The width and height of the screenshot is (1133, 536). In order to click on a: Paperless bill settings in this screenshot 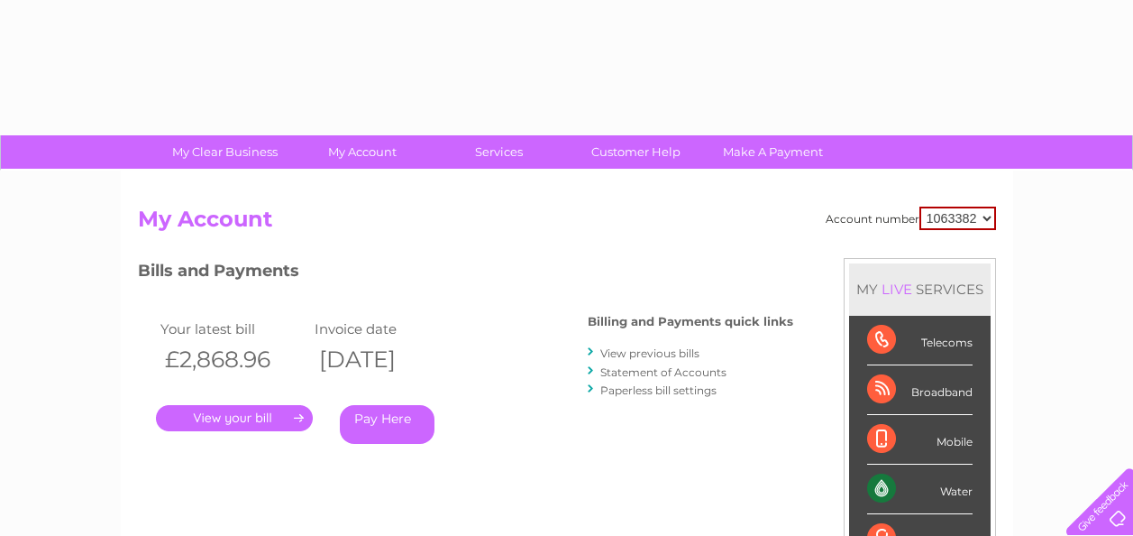, I will do `click(658, 390)`.